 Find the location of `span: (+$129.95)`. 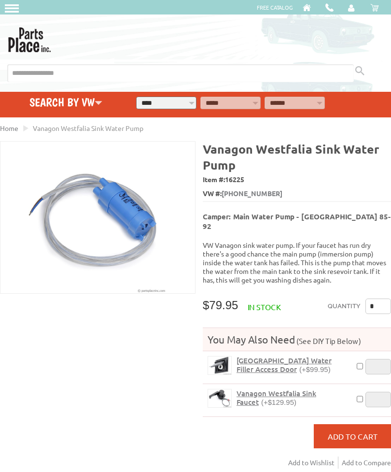

span: (+$129.95) is located at coordinates (279, 402).